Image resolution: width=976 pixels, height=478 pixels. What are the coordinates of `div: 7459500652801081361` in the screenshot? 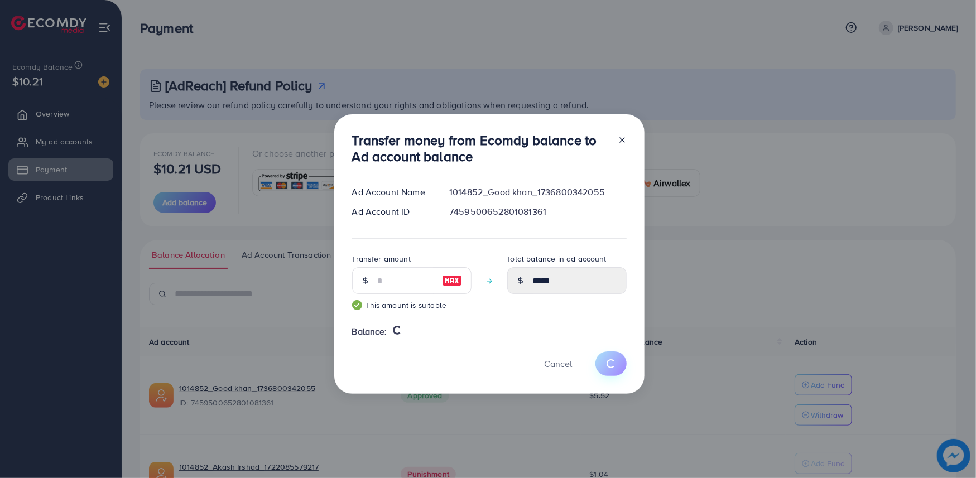 It's located at (538, 212).